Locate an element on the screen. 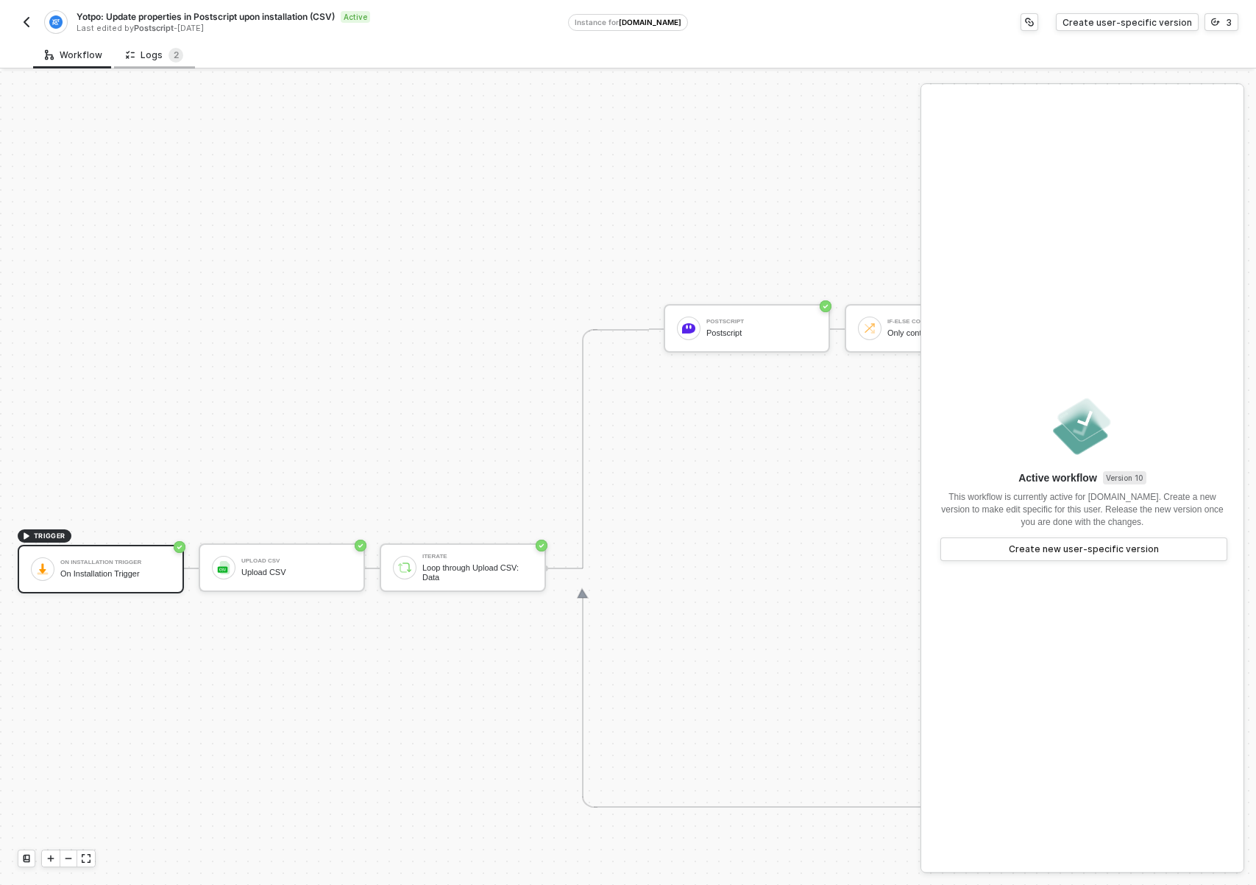  button: 3 is located at coordinates (1222, 22).